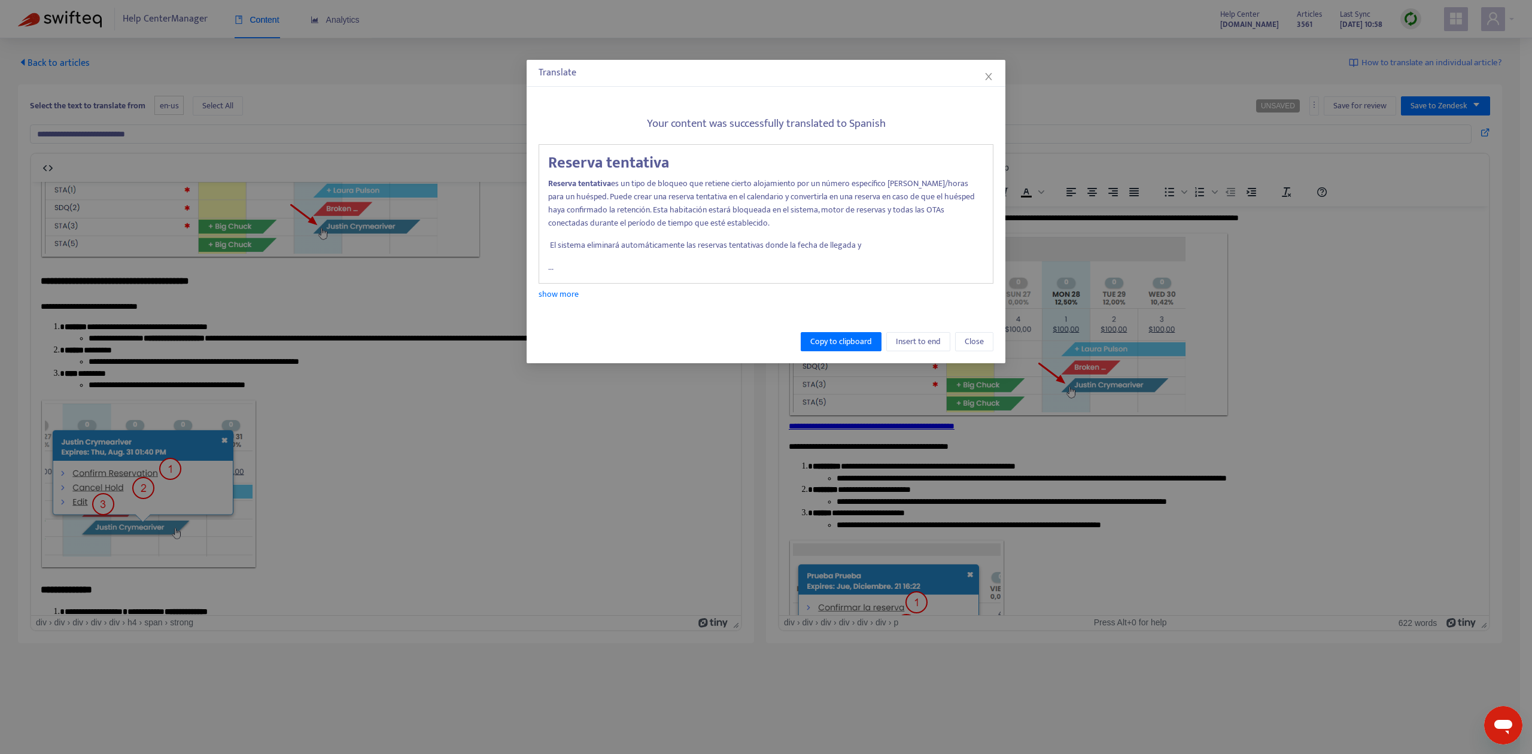 The image size is (1532, 754). I want to click on span: Copy to clipboard, so click(841, 342).